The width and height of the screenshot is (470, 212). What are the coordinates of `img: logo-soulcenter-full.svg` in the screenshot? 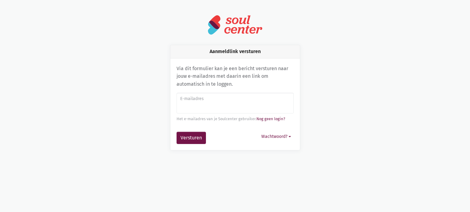 It's located at (235, 25).